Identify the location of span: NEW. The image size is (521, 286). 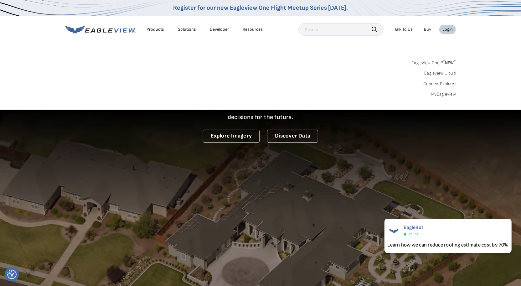
(449, 63).